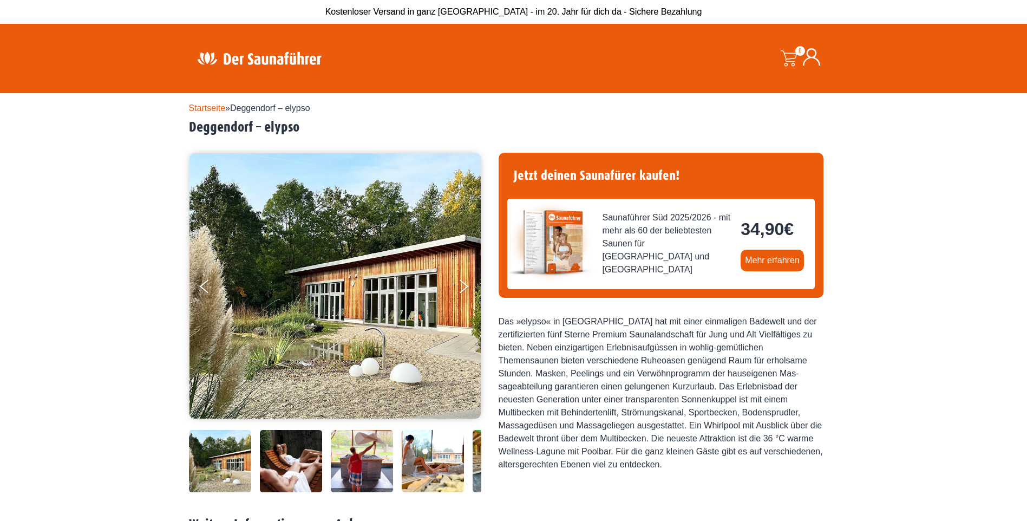 Image resolution: width=1027 pixels, height=521 pixels. What do you see at coordinates (767, 229) in the screenshot?
I see `bdi: 34,90` at bounding box center [767, 229].